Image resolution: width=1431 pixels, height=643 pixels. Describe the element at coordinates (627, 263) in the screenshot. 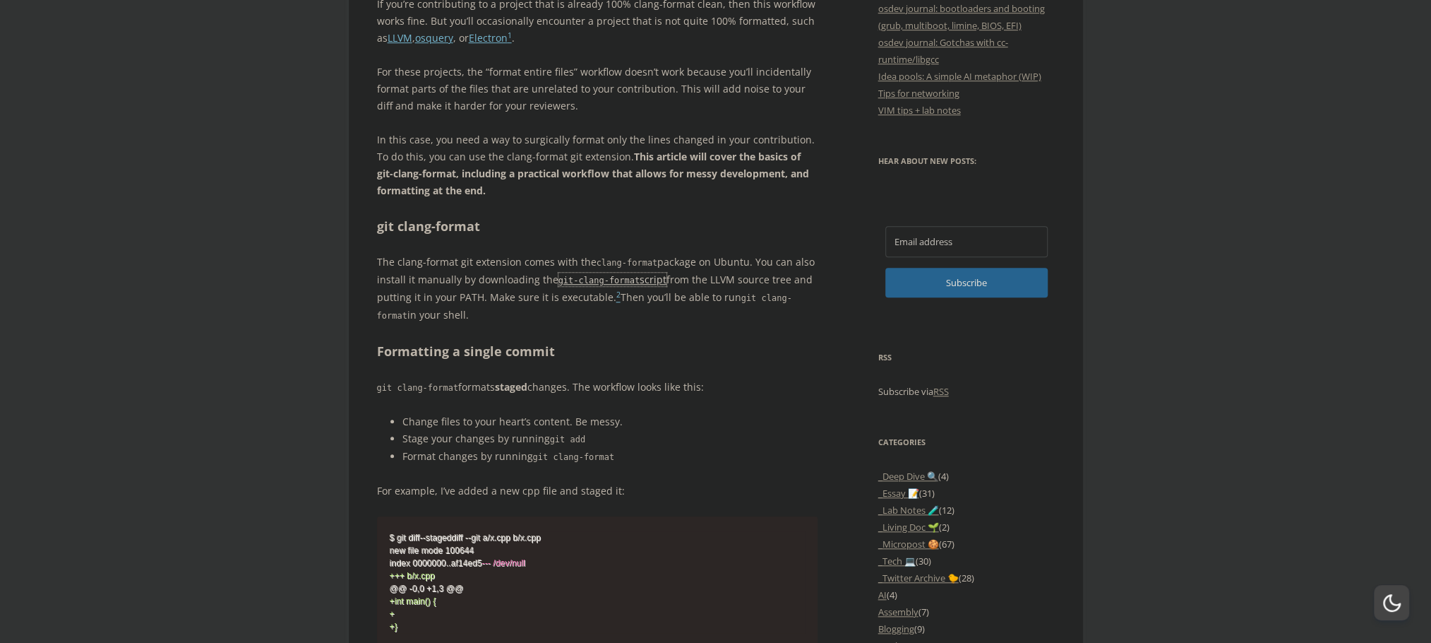

I see `code: clang-format` at that location.